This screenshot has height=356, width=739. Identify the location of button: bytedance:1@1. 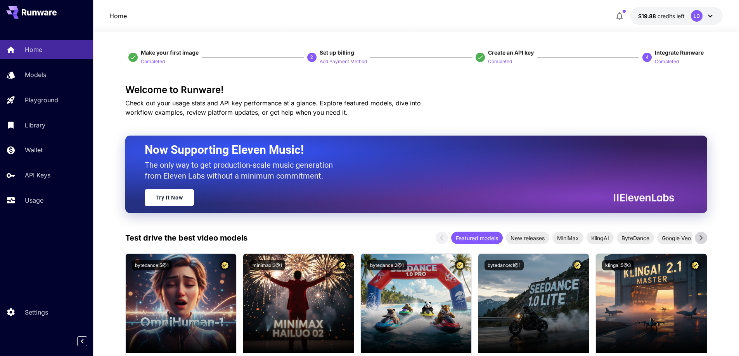
(504, 265).